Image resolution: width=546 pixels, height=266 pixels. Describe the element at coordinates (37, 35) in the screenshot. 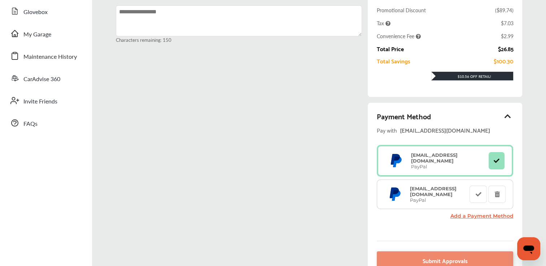

I see `span: My Garage` at that location.